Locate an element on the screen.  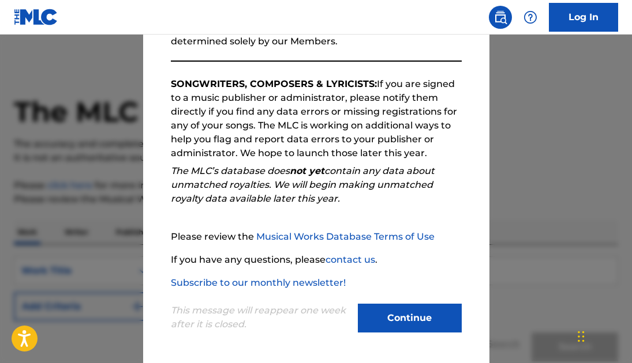
img: help is located at coordinates (530, 17).